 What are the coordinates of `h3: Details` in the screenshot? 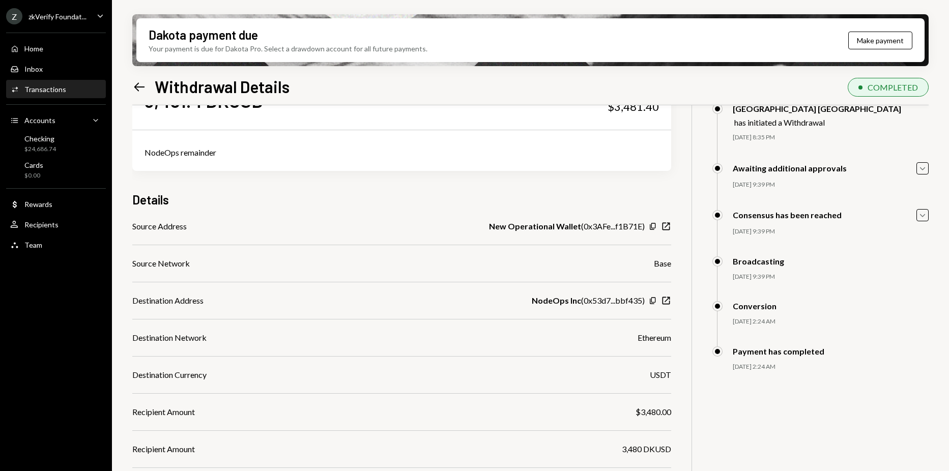 It's located at (151, 199).